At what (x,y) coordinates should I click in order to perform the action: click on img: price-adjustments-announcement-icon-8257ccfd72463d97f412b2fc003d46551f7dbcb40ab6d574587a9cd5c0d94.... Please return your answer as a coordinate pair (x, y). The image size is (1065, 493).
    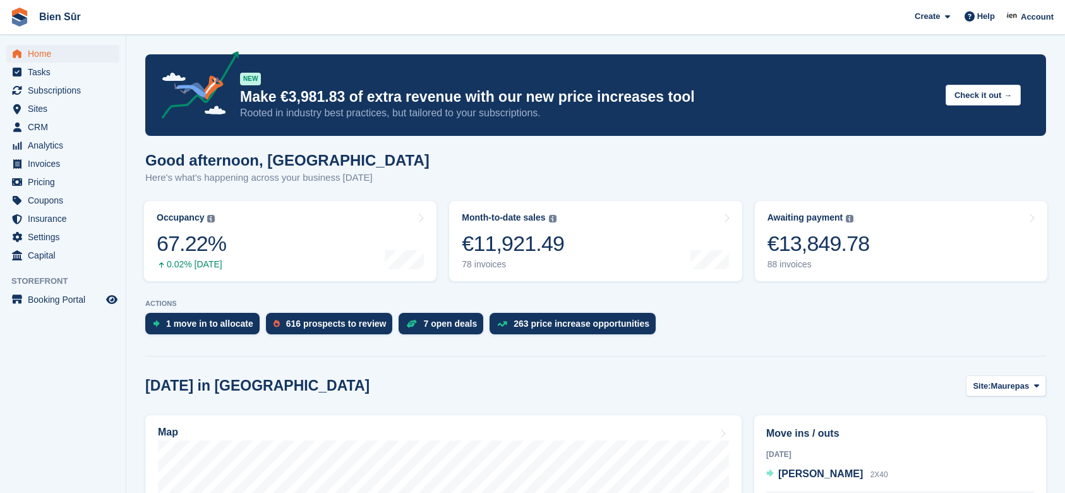
    Looking at the image, I should click on (195, 87).